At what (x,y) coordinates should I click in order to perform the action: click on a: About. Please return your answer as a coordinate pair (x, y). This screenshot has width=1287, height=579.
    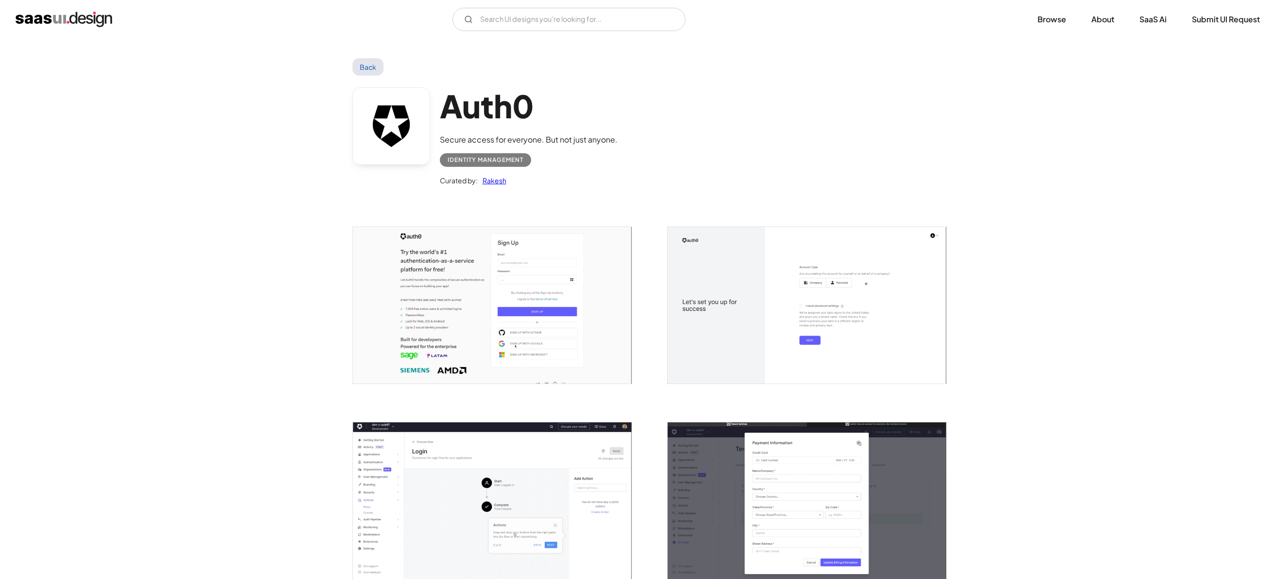
    Looking at the image, I should click on (1102, 19).